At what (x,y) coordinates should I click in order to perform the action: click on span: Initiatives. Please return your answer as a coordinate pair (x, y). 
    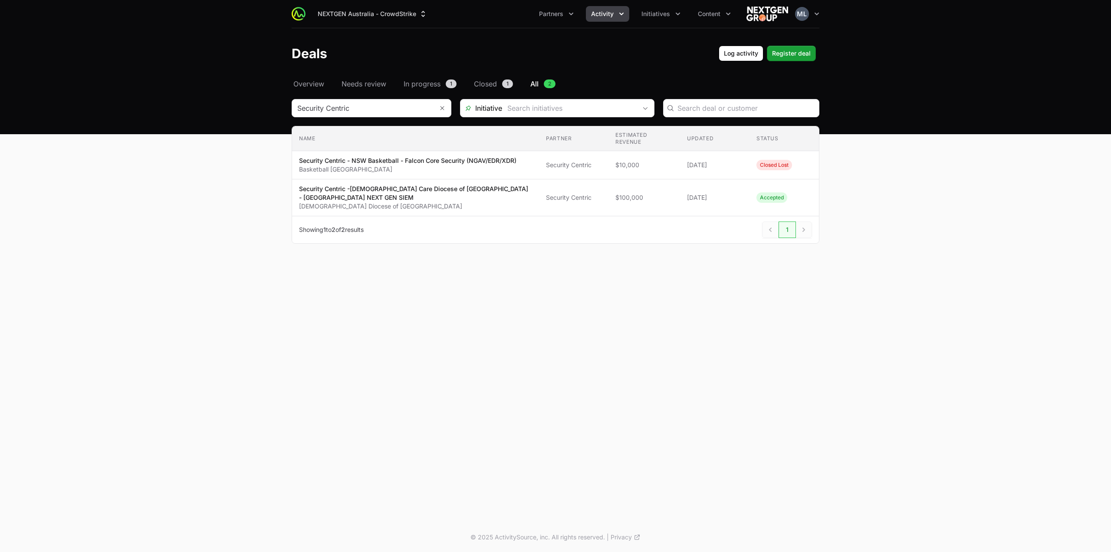
    Looking at the image, I should click on (656, 14).